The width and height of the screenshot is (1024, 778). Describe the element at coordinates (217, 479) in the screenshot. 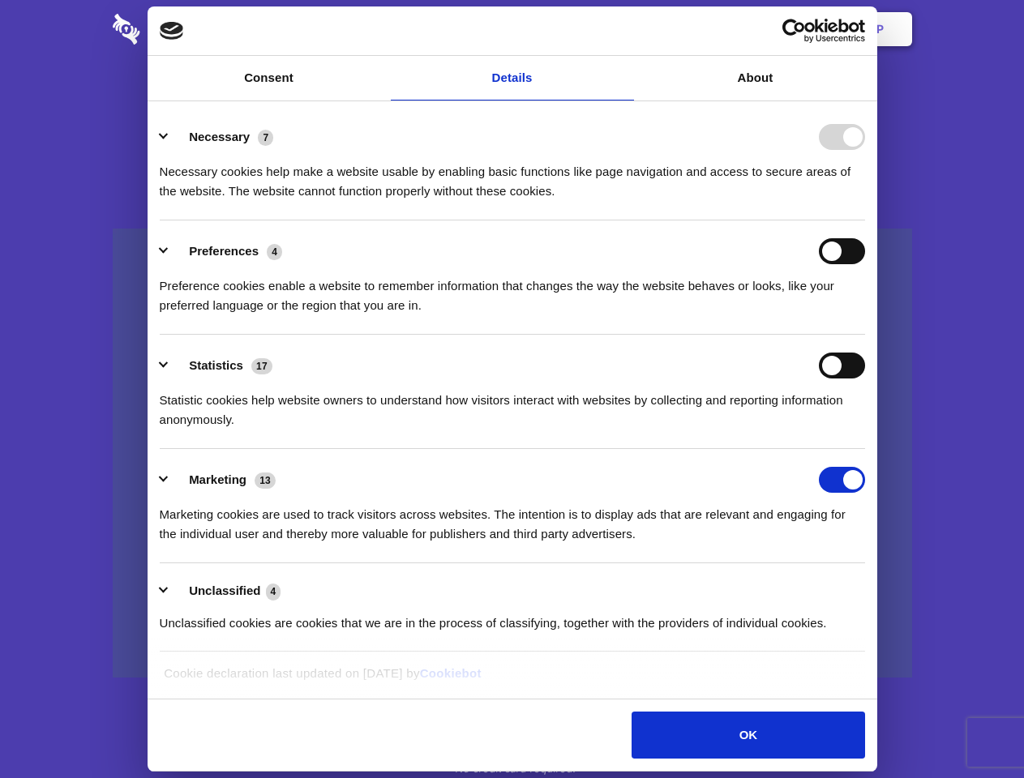

I see `label: Marketing` at that location.